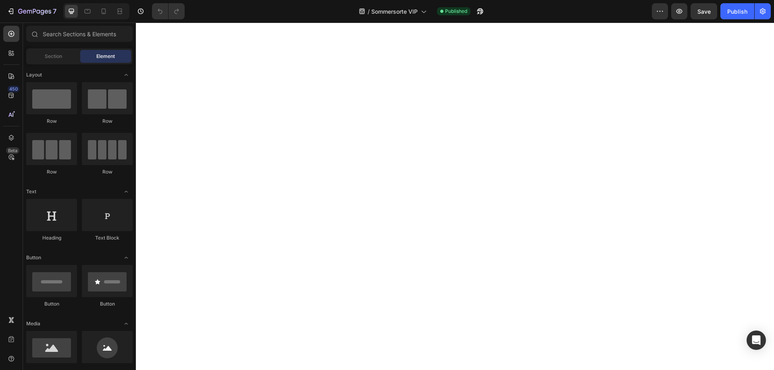 The image size is (774, 370). What do you see at coordinates (107, 238) in the screenshot?
I see `div: Text Block` at bounding box center [107, 238].